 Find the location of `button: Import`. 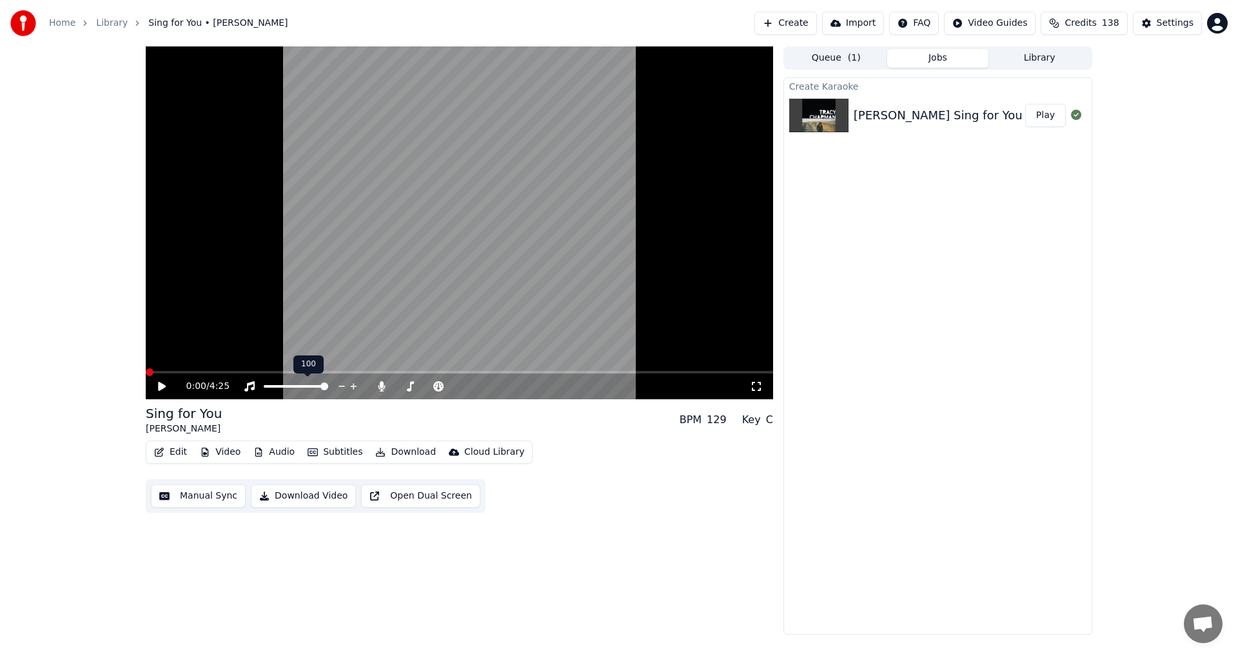

button: Import is located at coordinates (853, 23).